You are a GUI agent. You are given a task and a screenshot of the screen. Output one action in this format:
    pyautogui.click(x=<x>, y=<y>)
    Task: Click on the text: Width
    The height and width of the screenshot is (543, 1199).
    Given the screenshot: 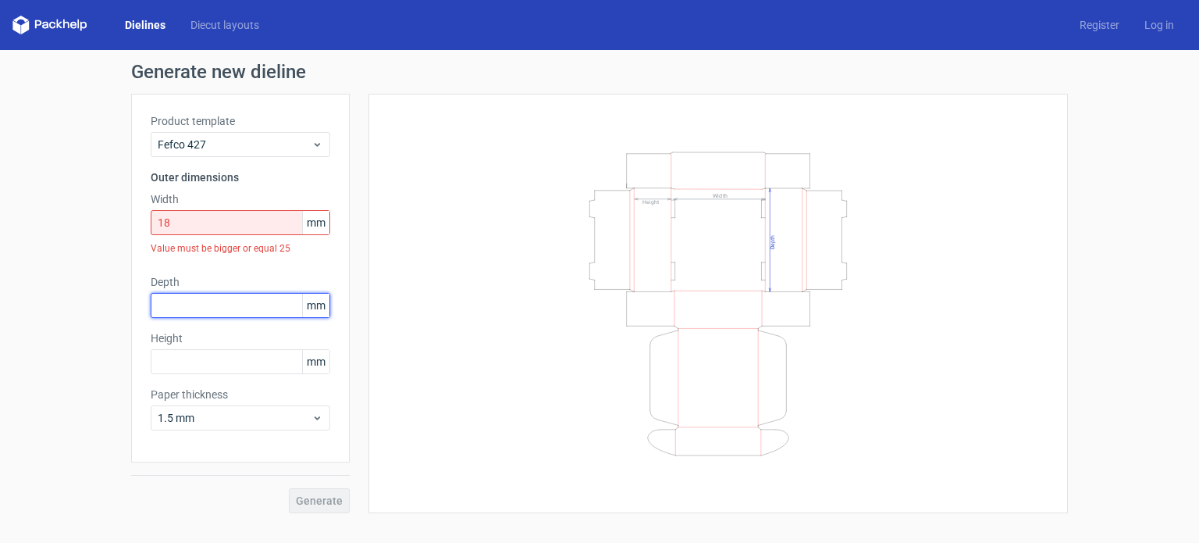 What is the action you would take?
    pyautogui.click(x=720, y=194)
    